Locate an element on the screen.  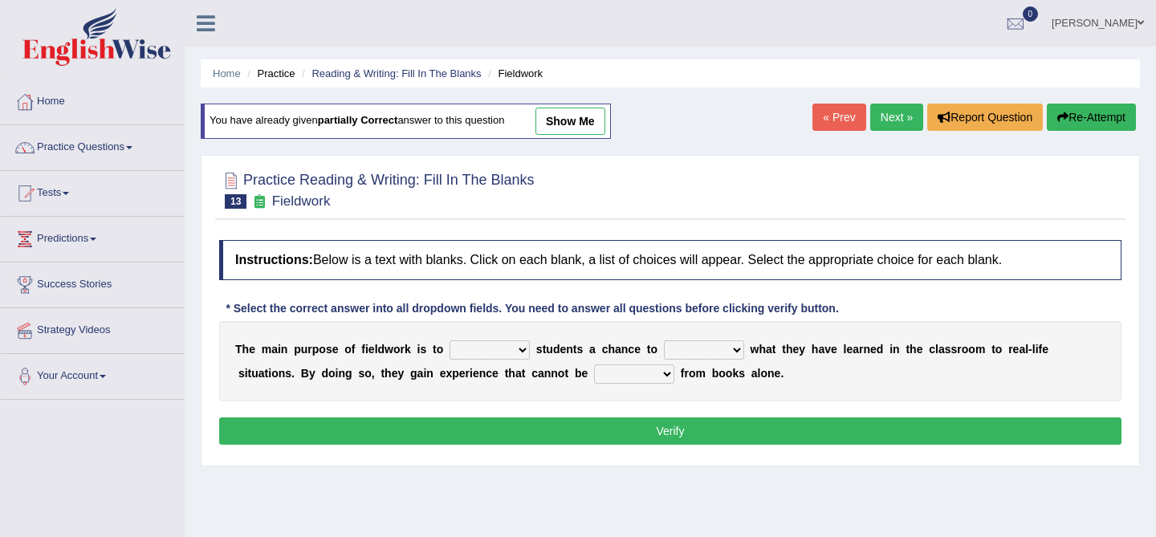
h2: Practice Reading & Writing: Fill In The Blanks is located at coordinates (377, 189).